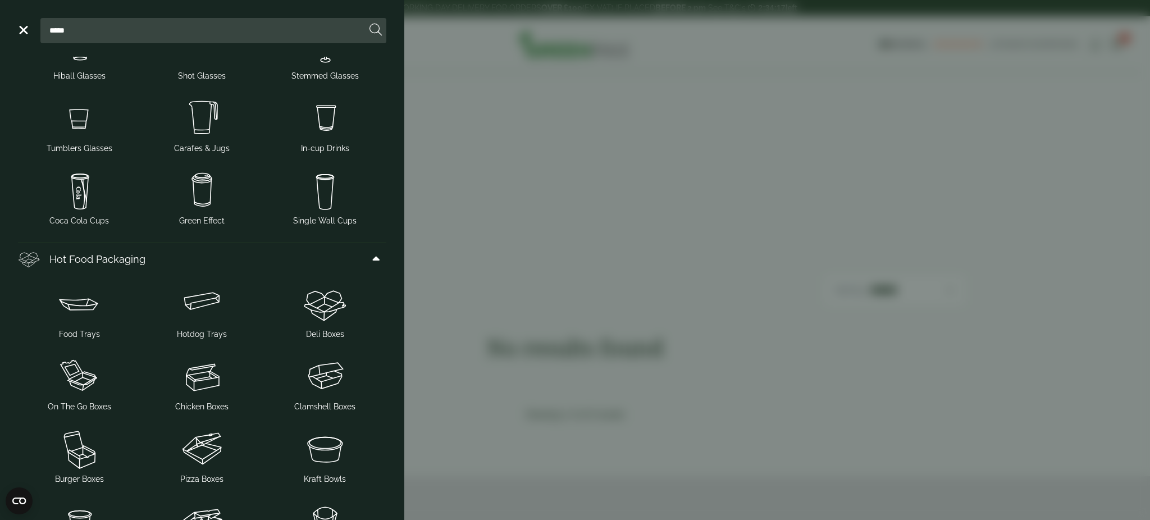 The width and height of the screenshot is (1150, 520). I want to click on a: Pizza Boxes, so click(202, 456).